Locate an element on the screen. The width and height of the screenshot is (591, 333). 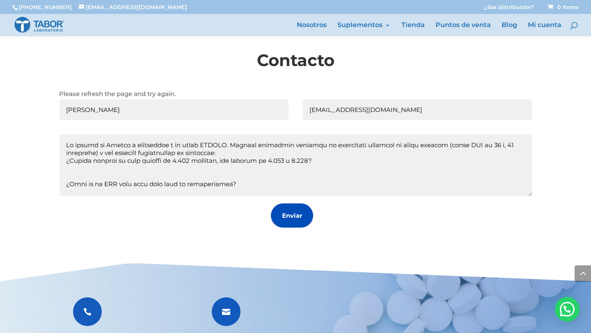
p: Please refresh the page and try again. is located at coordinates (296, 94).